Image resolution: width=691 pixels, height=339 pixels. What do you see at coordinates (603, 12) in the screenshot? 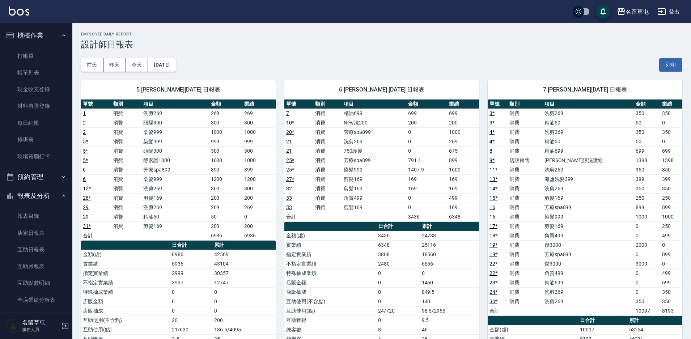
I see `button: save` at bounding box center [603, 12].